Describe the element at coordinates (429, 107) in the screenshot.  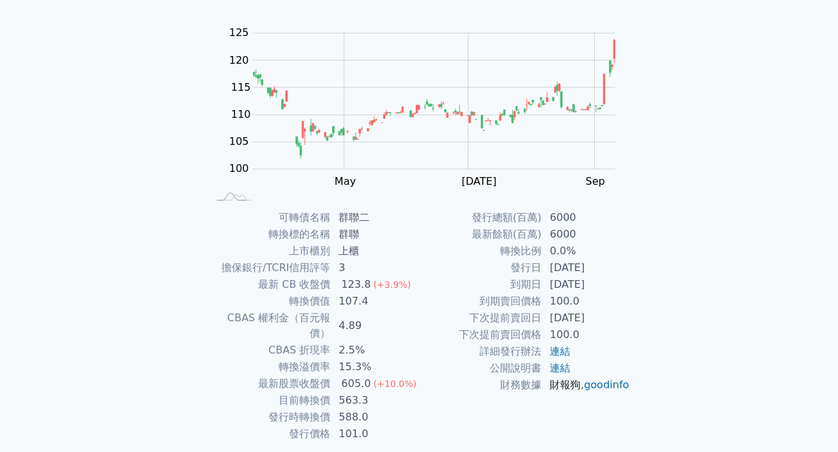
I see `g: Chart` at that location.